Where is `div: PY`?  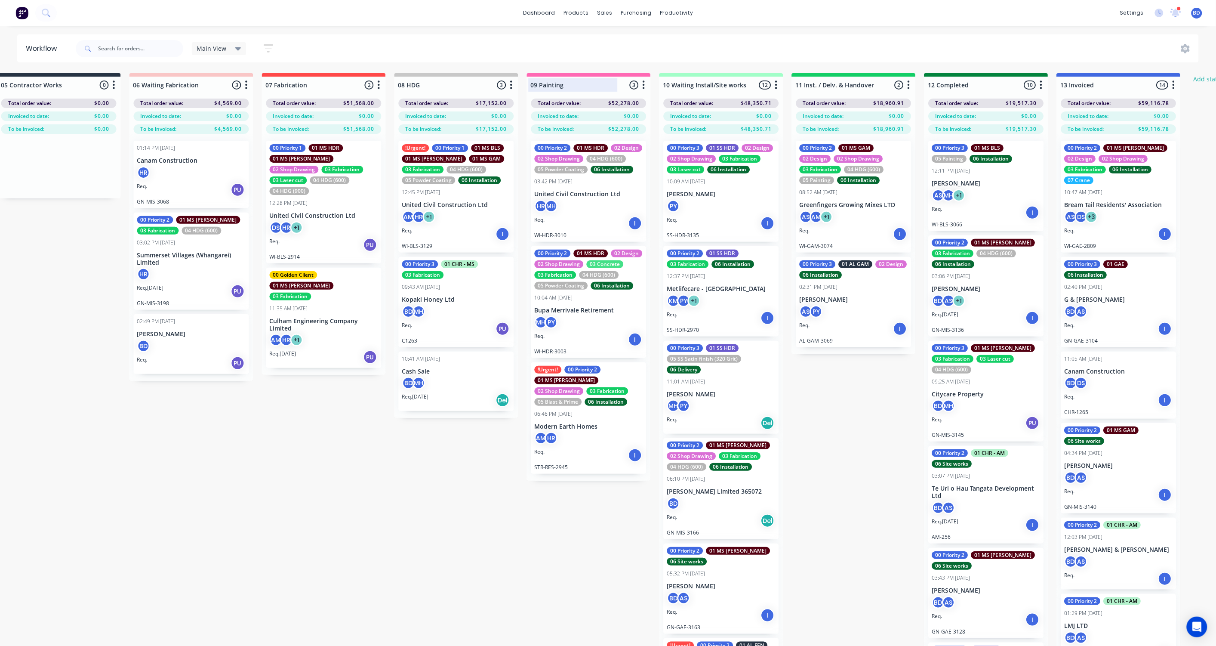 div: PY is located at coordinates (684, 406).